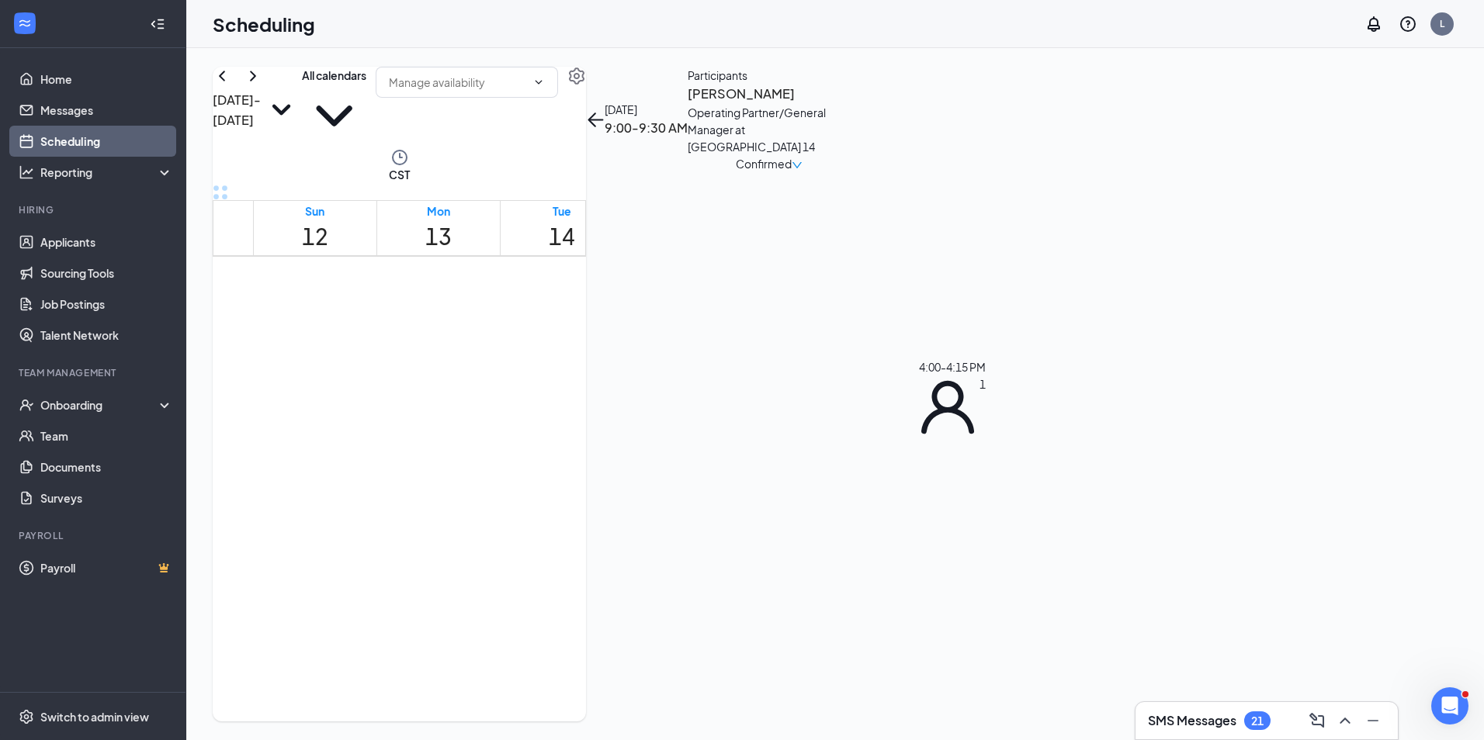 This screenshot has width=1484, height=740. I want to click on h1: 14, so click(562, 237).